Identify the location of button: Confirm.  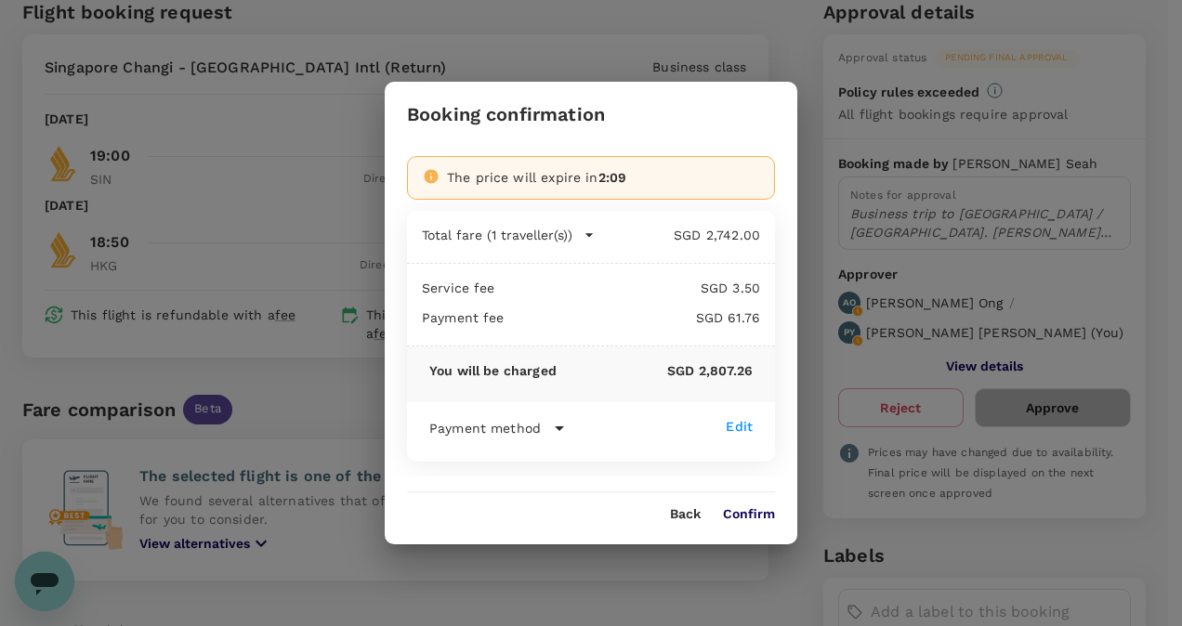
(749, 515).